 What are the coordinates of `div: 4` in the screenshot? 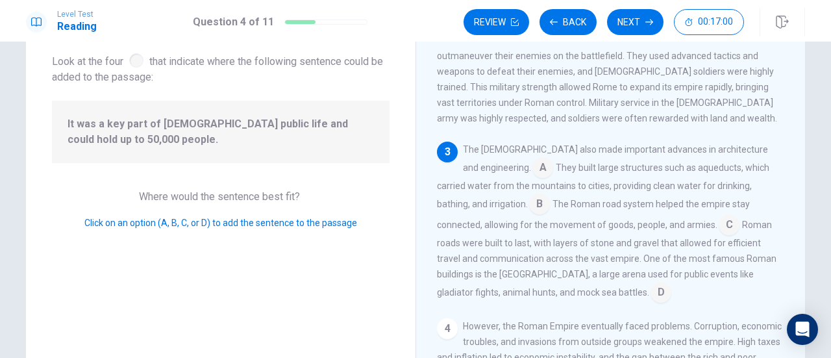 It's located at (447, 329).